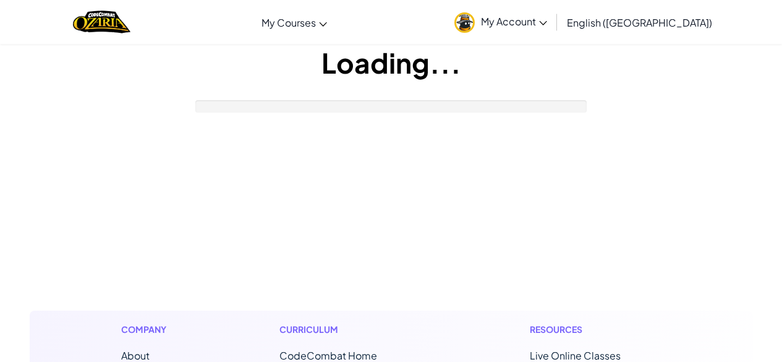  I want to click on img: avatar, so click(464, 22).